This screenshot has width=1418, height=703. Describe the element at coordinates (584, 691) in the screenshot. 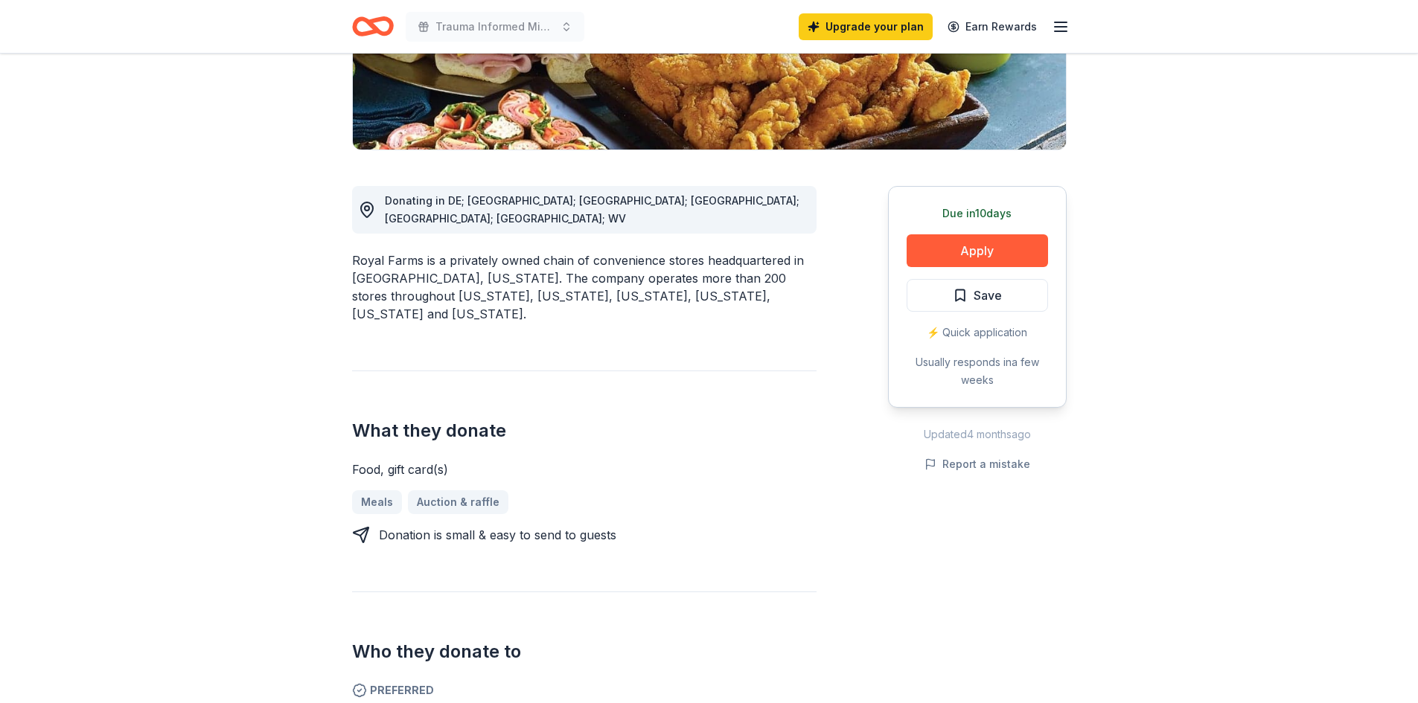

I see `span: Preferred` at that location.